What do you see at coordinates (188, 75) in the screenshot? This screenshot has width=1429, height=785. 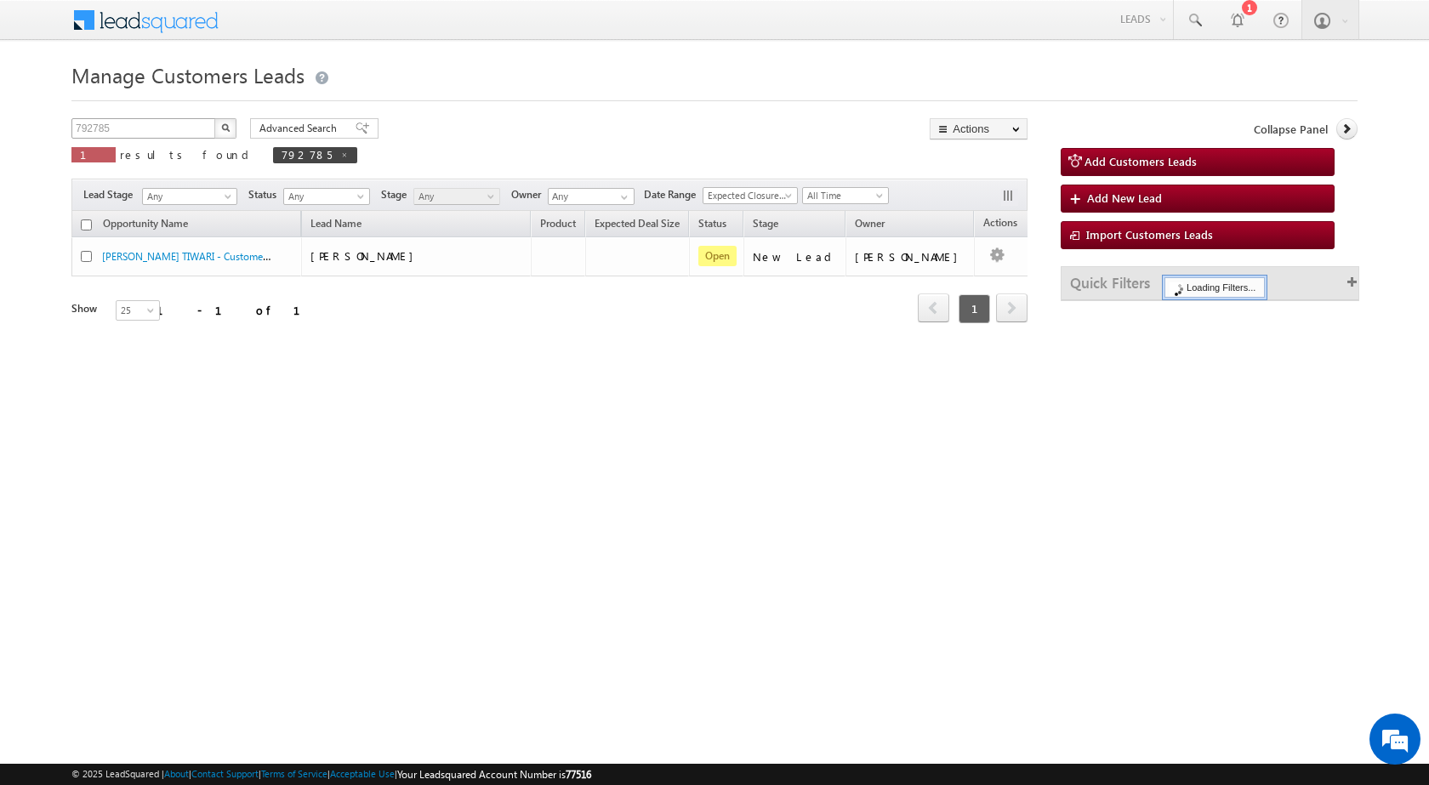 I see `span: Manage Customers Leads` at bounding box center [188, 75].